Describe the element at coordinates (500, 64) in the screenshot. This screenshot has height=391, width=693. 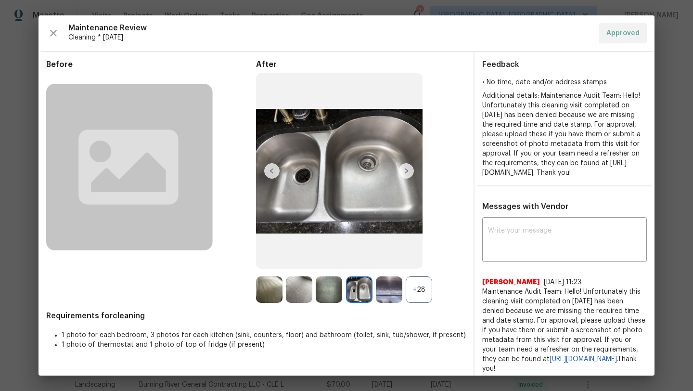
I see `span: Feedback` at that location.